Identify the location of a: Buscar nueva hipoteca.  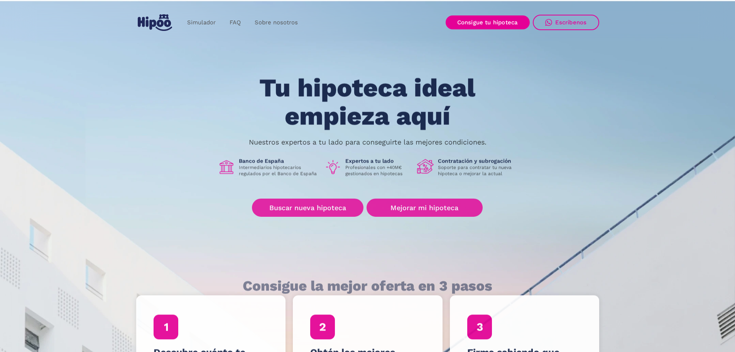
(308, 207).